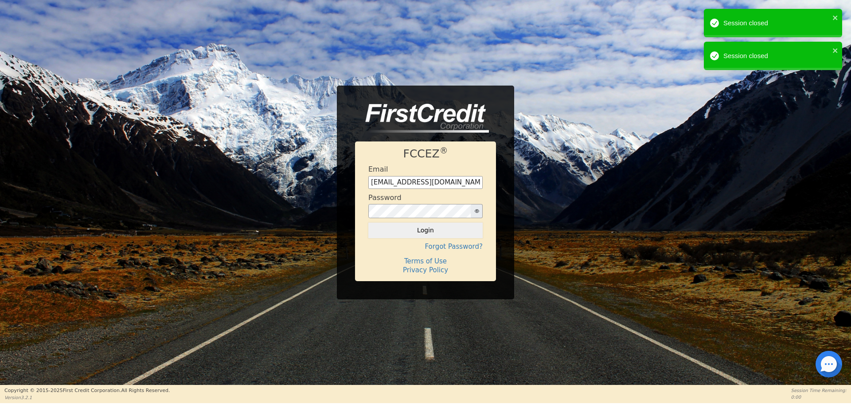 The height and width of the screenshot is (404, 851). What do you see at coordinates (819, 390) in the screenshot?
I see `p: Session Time Remaining:` at bounding box center [819, 390].